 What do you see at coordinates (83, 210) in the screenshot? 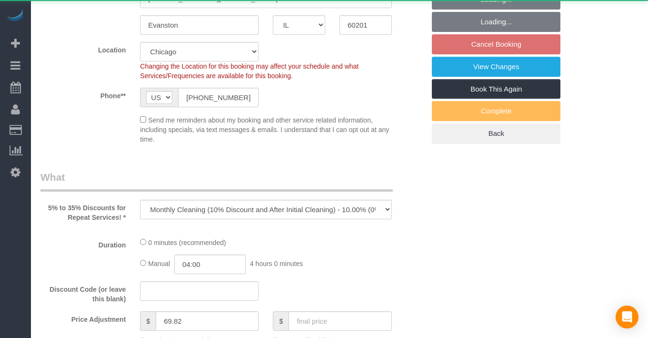
I see `label: 5% to 35% Discounts for Repeat Services! *` at bounding box center [83, 210].